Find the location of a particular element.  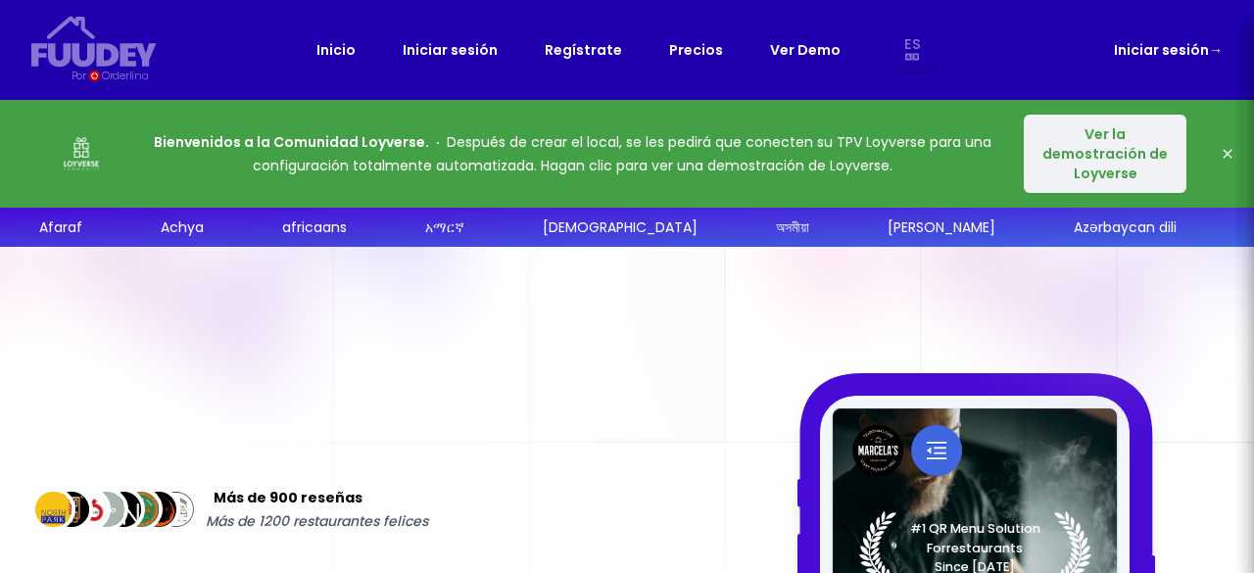

font: Afaraf is located at coordinates (35, 227).